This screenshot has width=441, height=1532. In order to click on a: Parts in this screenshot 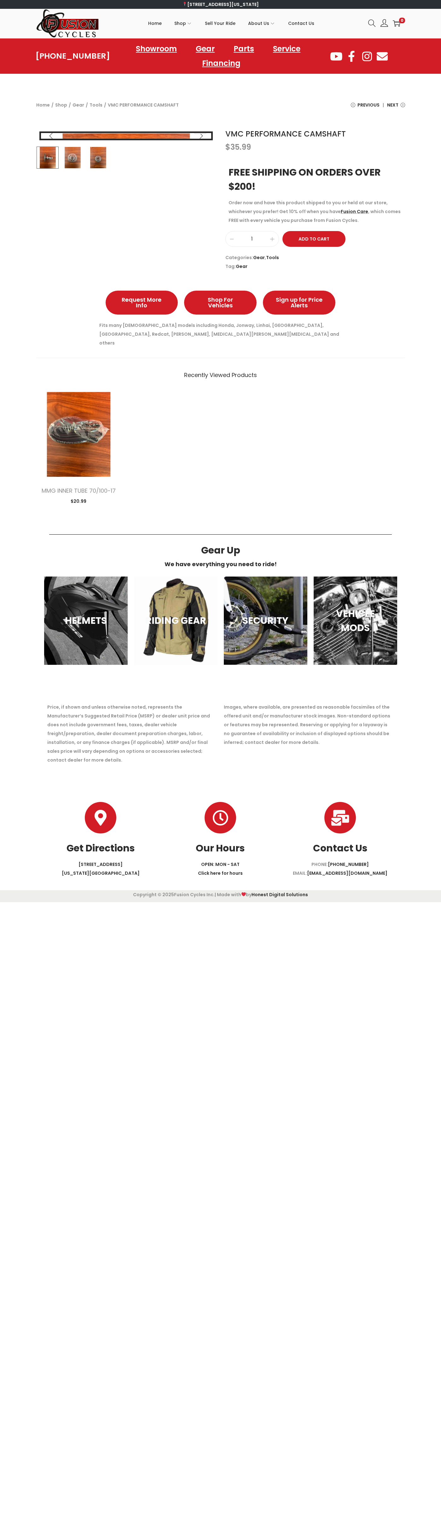, I will do `click(244, 49)`.